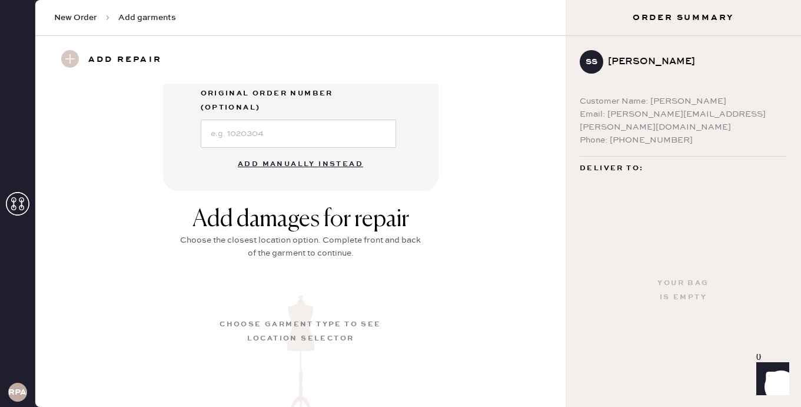  I want to click on div: Choose the closest location option. Complete front and back of the garment to continue., so click(301, 247).